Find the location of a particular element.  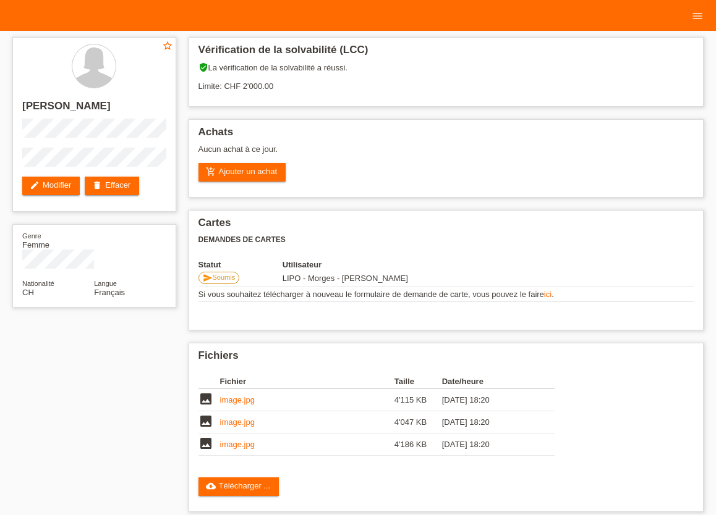

i: menu is located at coordinates (697, 16).